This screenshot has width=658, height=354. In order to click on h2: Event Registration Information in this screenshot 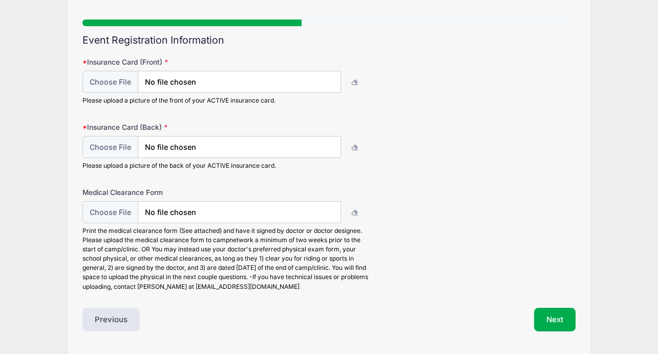, I will do `click(329, 40)`.